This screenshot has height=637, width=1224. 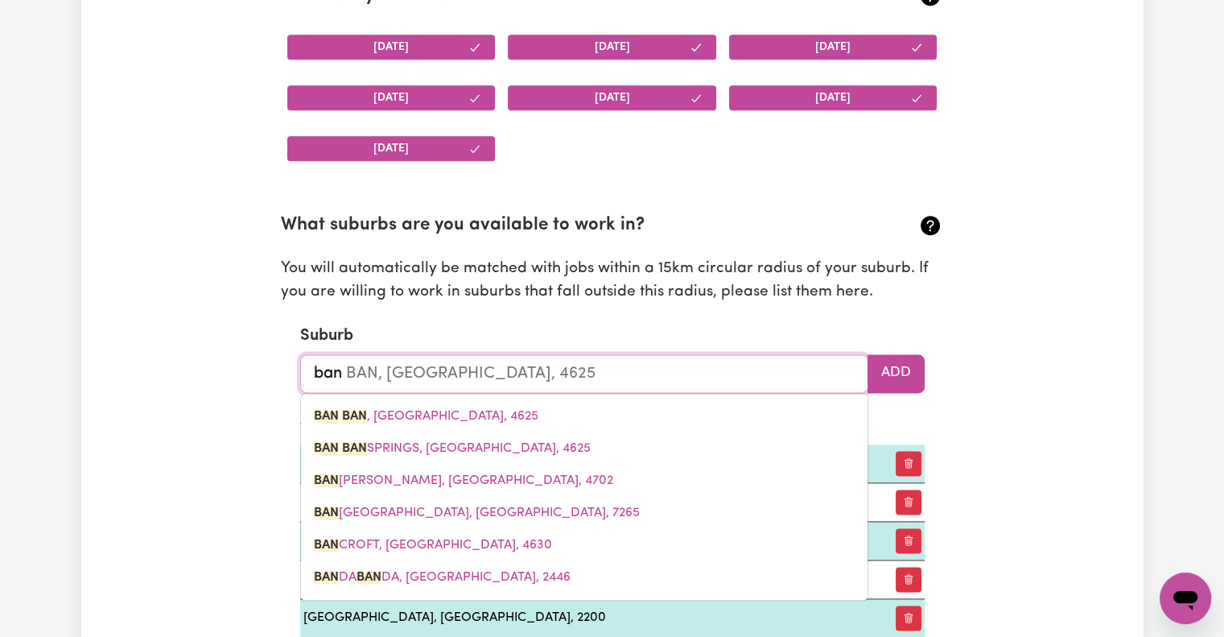 What do you see at coordinates (896, 374) in the screenshot?
I see `button: Add to preferred suburbs` at bounding box center [896, 374].